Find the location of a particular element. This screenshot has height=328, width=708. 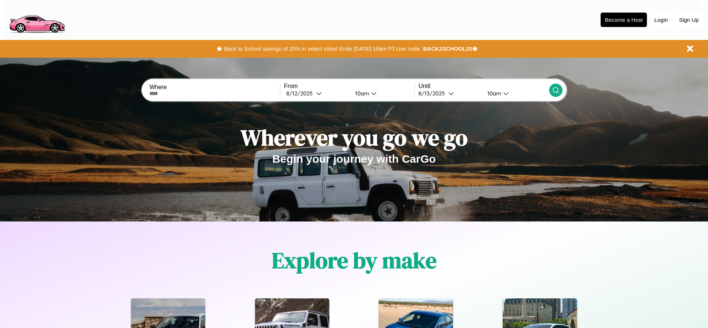

button: Become a Host is located at coordinates (624, 20).